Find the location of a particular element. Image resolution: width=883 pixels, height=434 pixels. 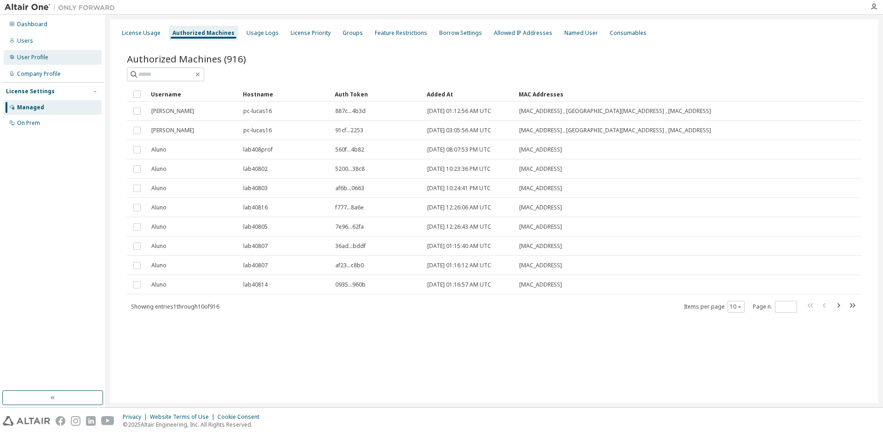

span: Page n. is located at coordinates (774, 307).